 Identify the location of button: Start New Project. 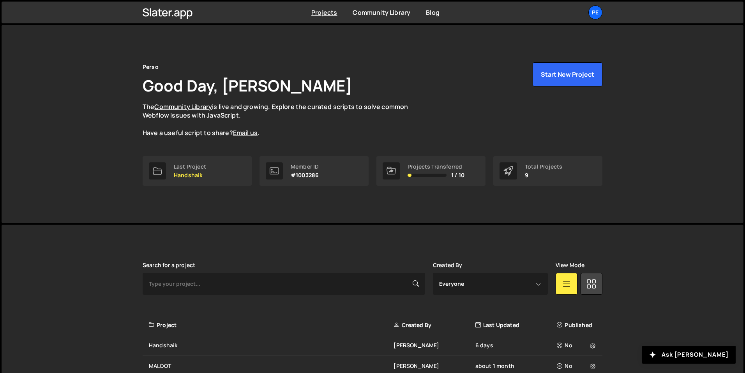
(568, 74).